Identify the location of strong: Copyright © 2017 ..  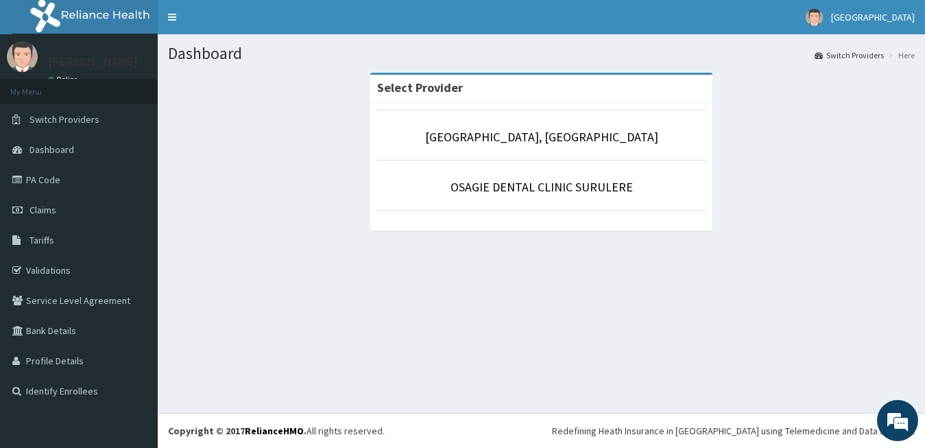
(237, 430).